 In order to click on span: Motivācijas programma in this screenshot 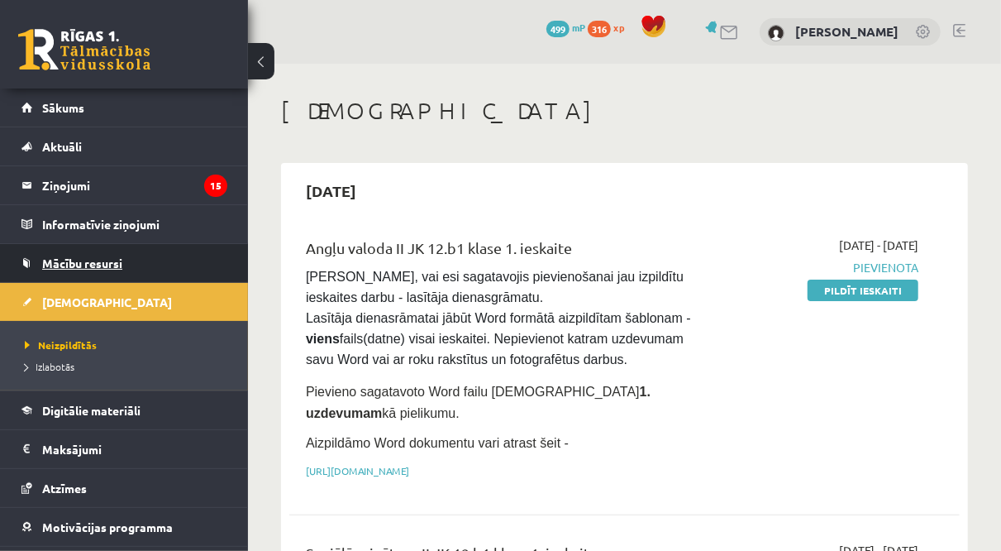, I will do `click(107, 527)`.